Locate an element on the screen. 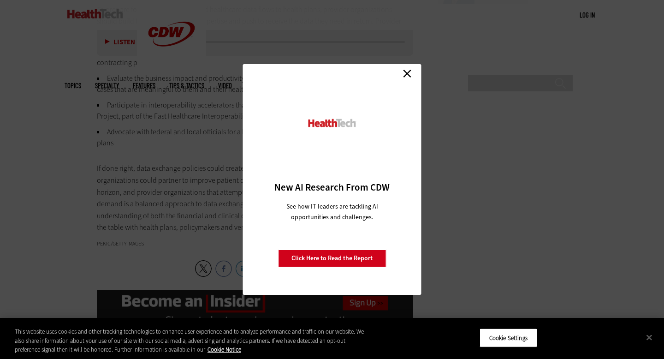 The width and height of the screenshot is (664, 359). a: Click Here to Read the Report is located at coordinates (332, 258).